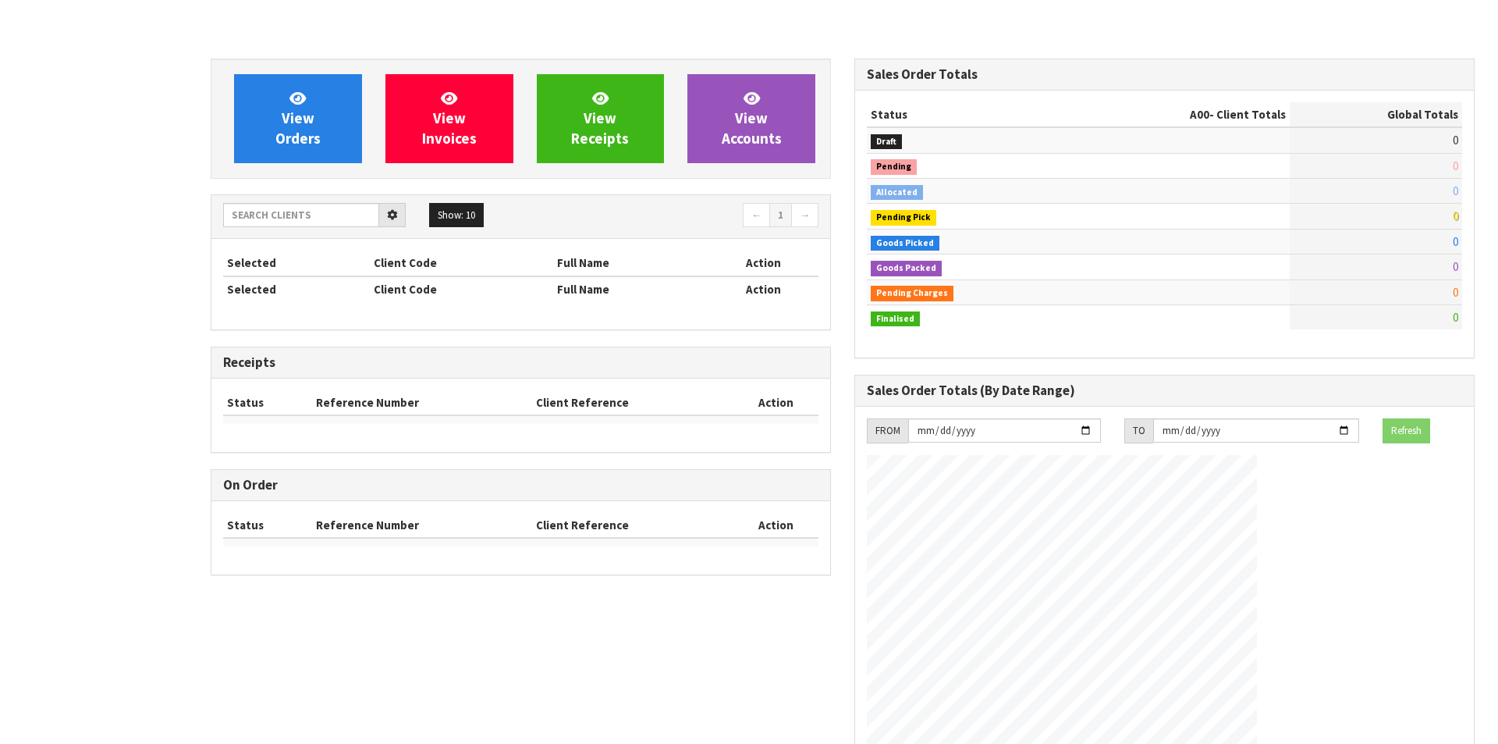  Describe the element at coordinates (520, 362) in the screenshot. I see `h3: Receipts` at that location.